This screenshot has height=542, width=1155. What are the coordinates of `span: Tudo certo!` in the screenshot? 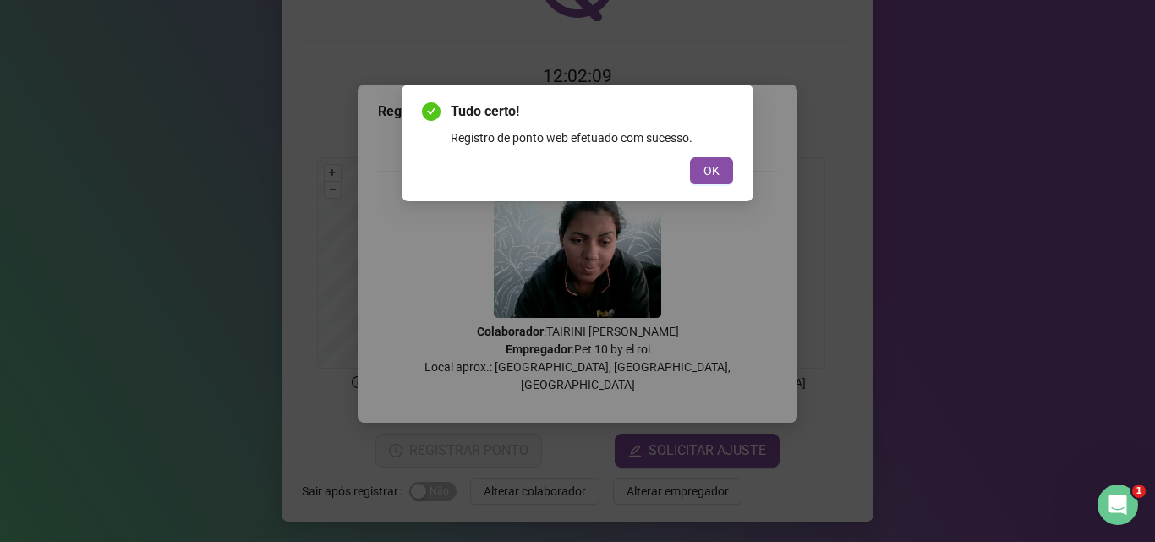 It's located at (592, 112).